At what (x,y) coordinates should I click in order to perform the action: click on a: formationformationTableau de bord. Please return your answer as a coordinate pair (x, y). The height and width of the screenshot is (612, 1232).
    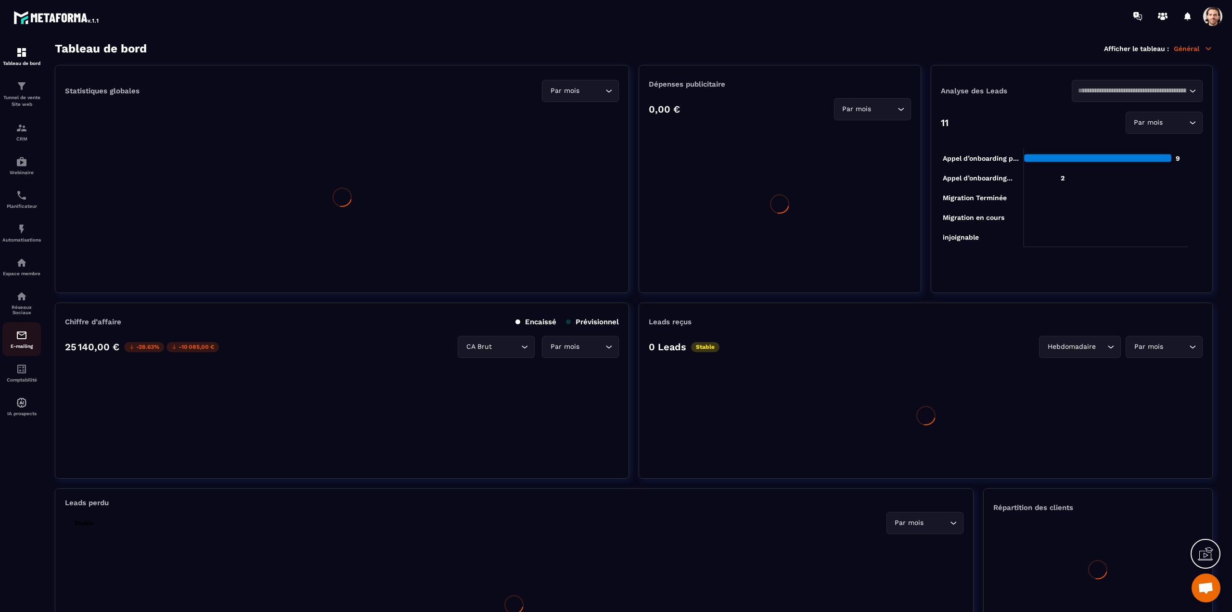
    Looking at the image, I should click on (22, 56).